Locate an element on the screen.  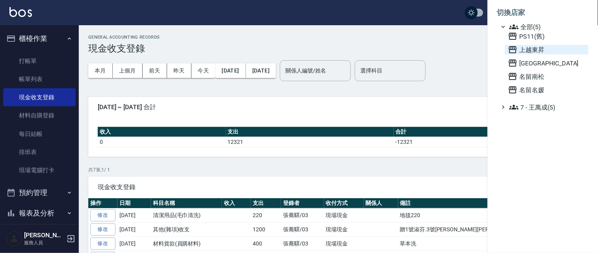
span: 名留名媛 is located at coordinates (547, 90).